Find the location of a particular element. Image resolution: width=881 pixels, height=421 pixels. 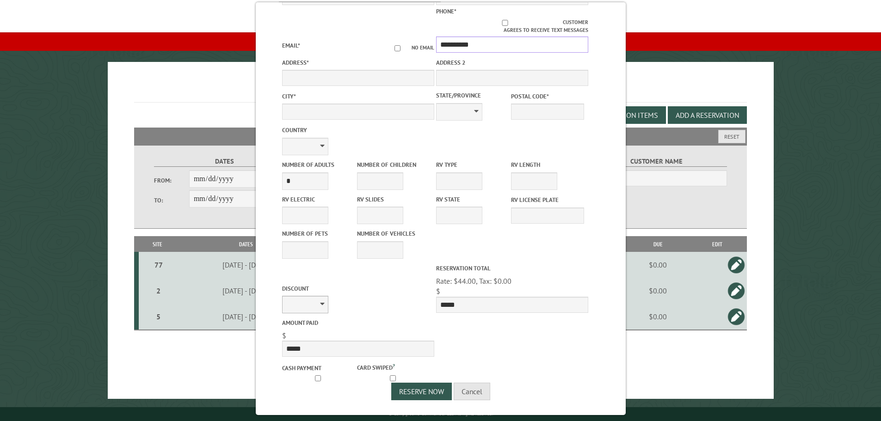

label: Number of Adults is located at coordinates (319, 165).